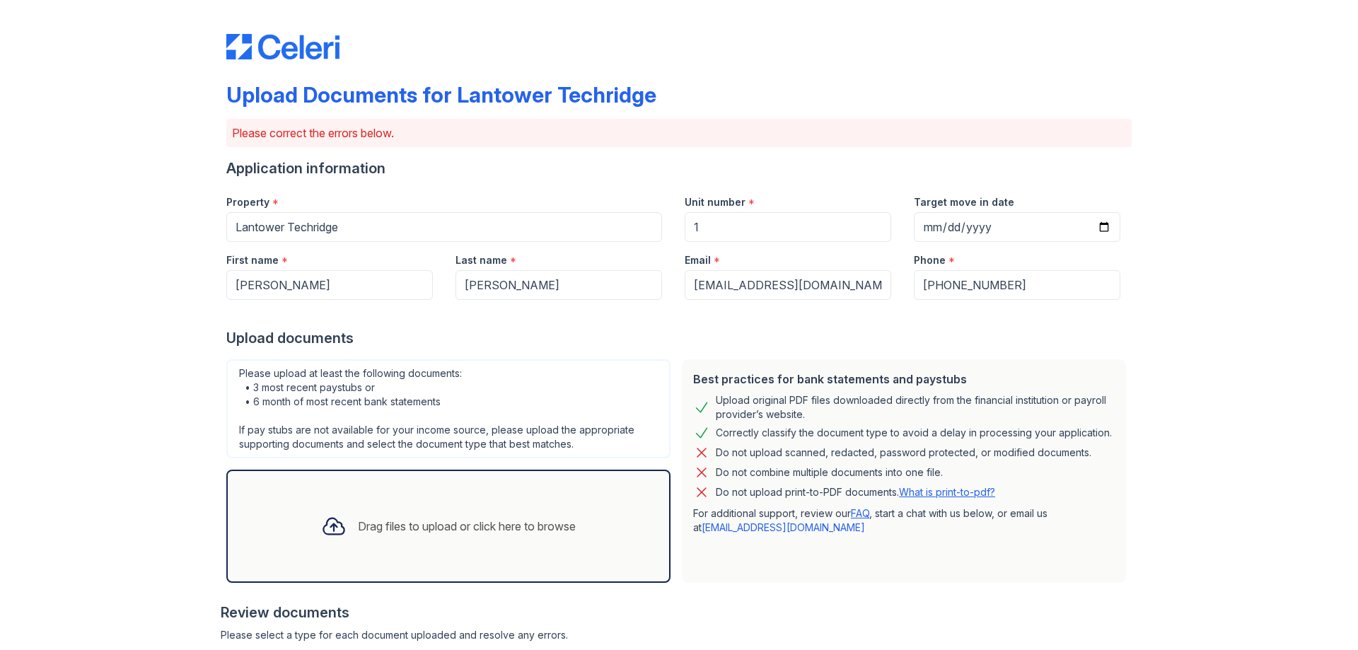  Describe the element at coordinates (676, 612) in the screenshot. I see `div: Review documents` at that location.